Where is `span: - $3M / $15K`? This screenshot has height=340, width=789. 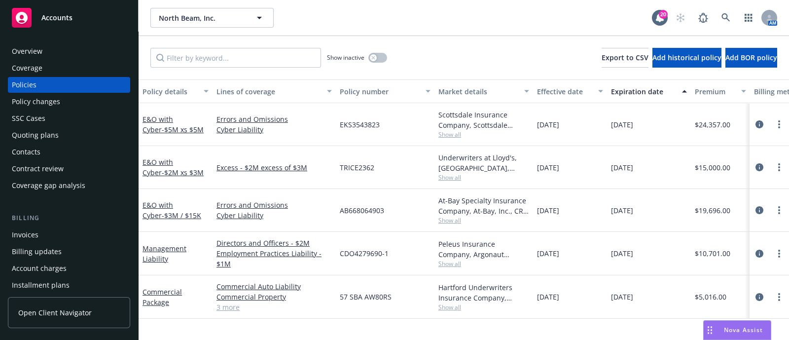
span: - $3M / $15K is located at coordinates (182, 215).